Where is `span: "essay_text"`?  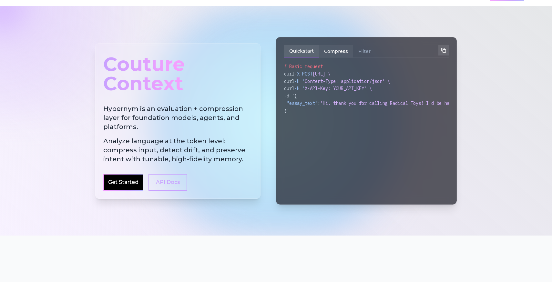
span: "essay_text" is located at coordinates (302, 103).